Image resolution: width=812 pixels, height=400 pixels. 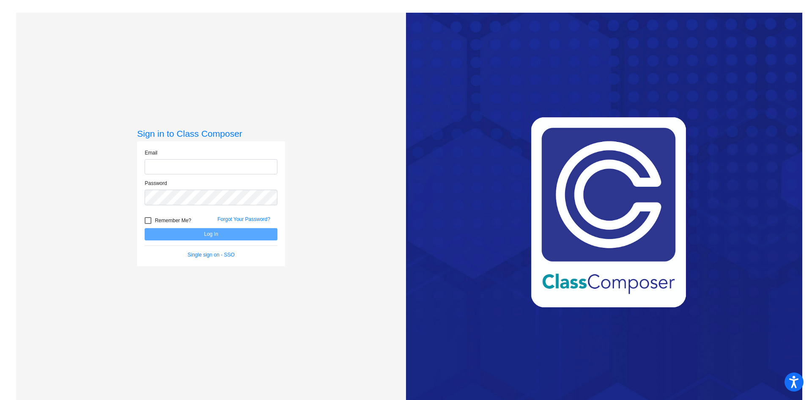 What do you see at coordinates (211, 234) in the screenshot?
I see `button: Log In` at bounding box center [211, 234].